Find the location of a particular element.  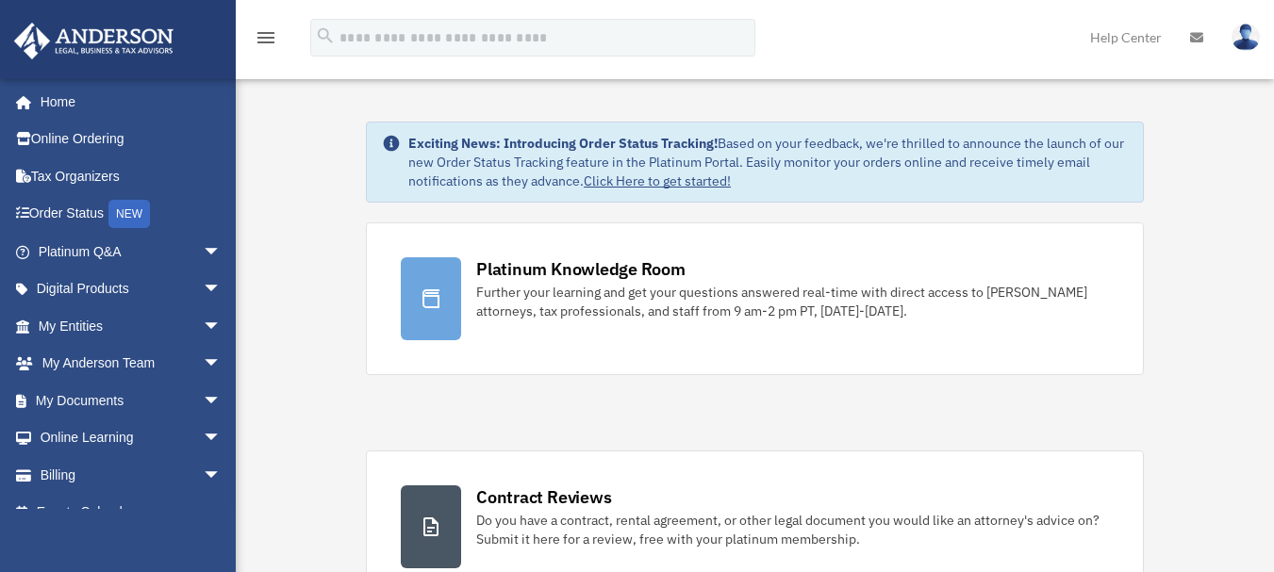

a: Billingarrow_drop_down is located at coordinates (131, 475).